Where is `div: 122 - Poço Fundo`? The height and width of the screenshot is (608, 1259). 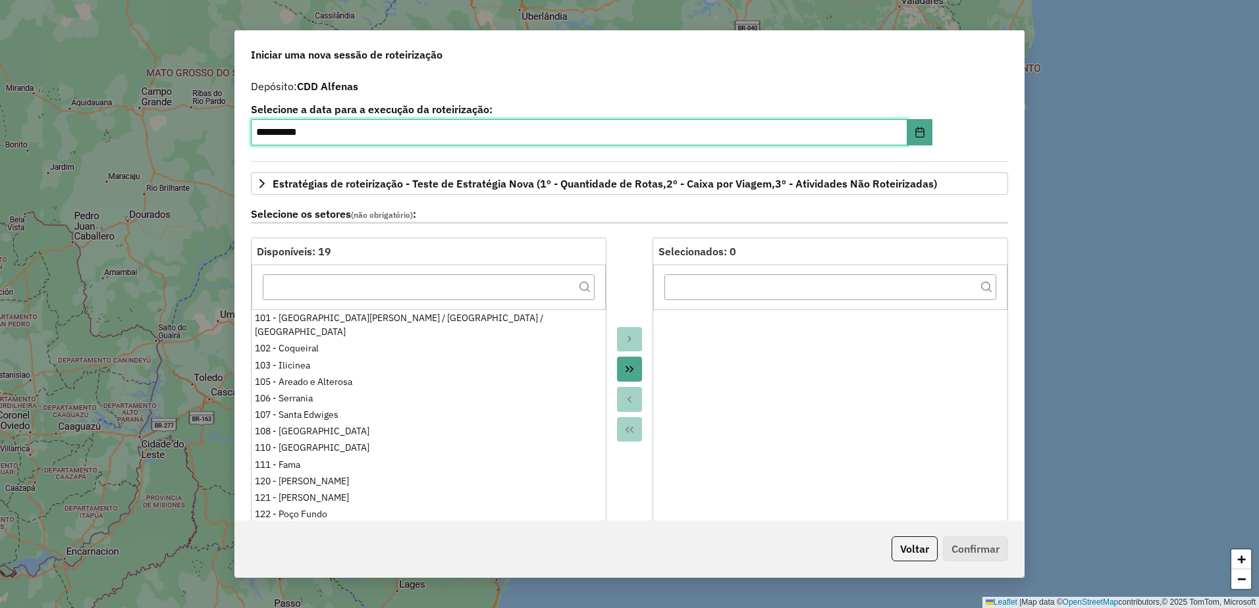 div: 122 - Poço Fundo is located at coordinates (429, 514).